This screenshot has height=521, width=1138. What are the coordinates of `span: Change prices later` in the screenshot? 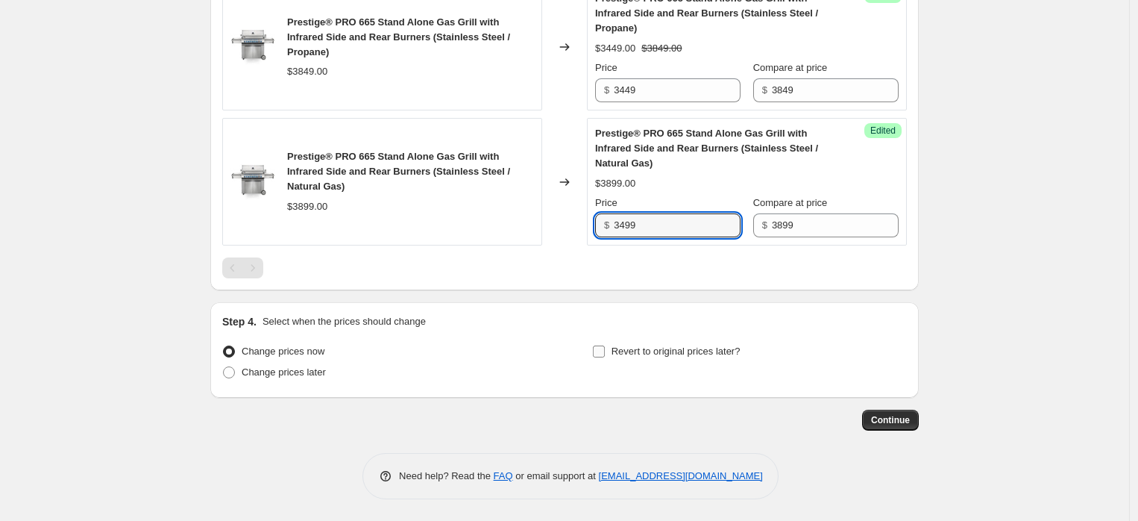 It's located at (283, 371).